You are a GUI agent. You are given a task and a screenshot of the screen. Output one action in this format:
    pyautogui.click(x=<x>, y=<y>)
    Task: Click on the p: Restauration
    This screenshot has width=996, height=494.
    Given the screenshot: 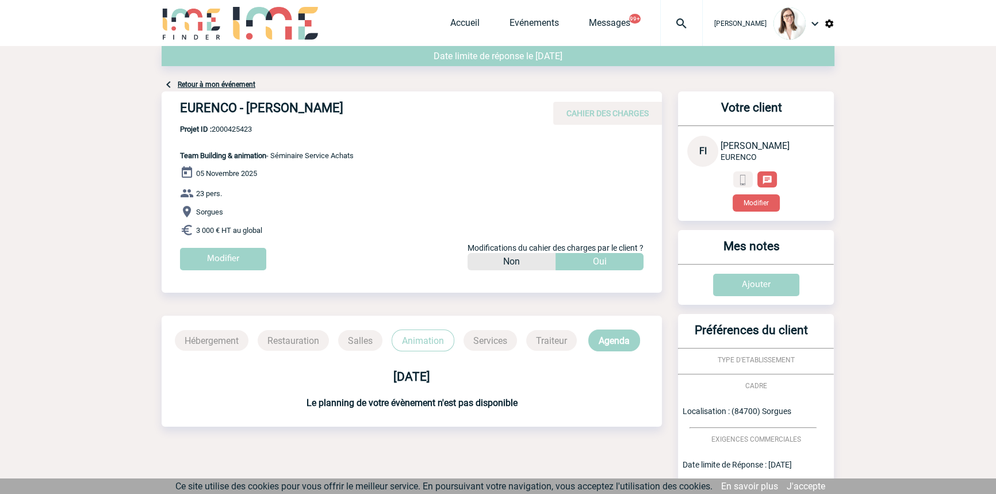 What is the action you would take?
    pyautogui.click(x=293, y=340)
    